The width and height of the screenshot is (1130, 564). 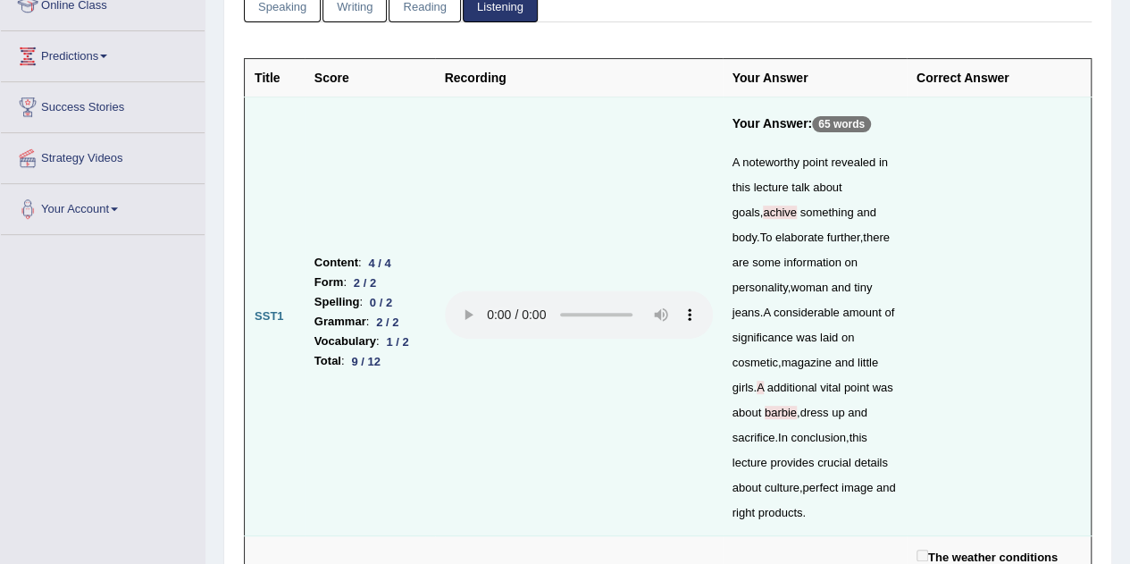 I want to click on th: Score, so click(x=370, y=78).